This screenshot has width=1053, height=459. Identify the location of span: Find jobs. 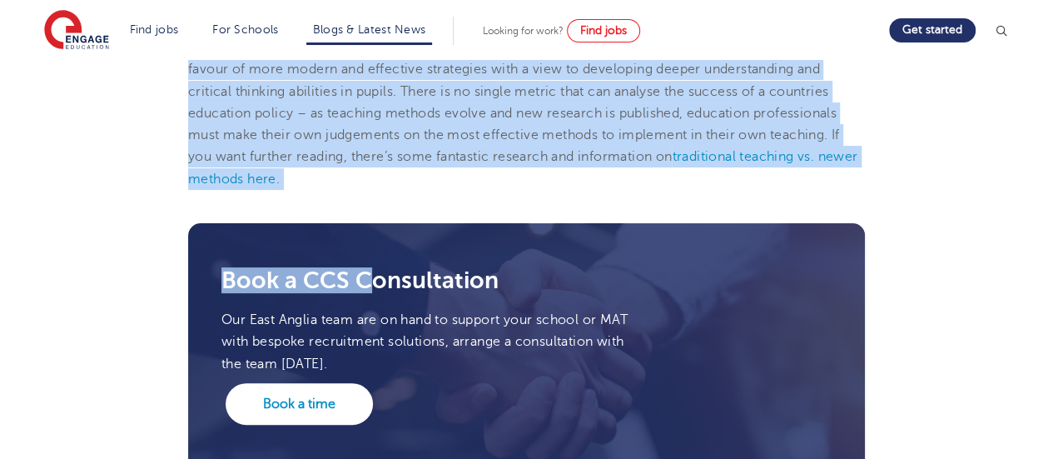
(604, 30).